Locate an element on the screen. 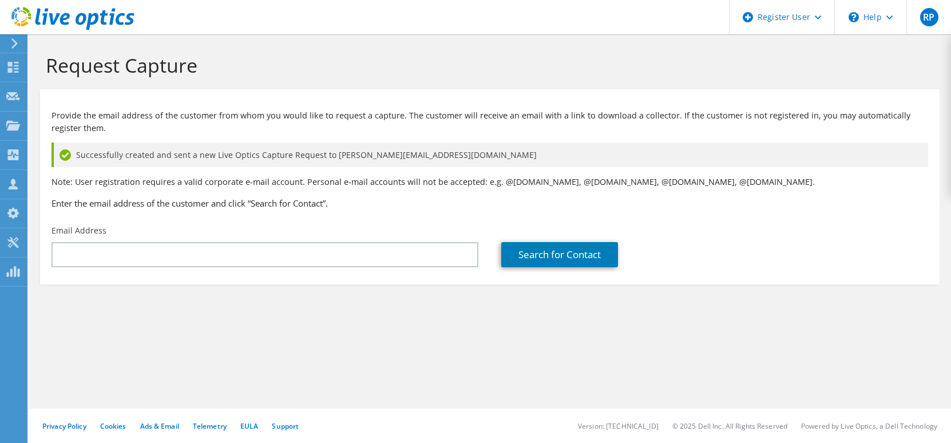 The height and width of the screenshot is (443, 951). svg: \n is located at coordinates (854, 17).